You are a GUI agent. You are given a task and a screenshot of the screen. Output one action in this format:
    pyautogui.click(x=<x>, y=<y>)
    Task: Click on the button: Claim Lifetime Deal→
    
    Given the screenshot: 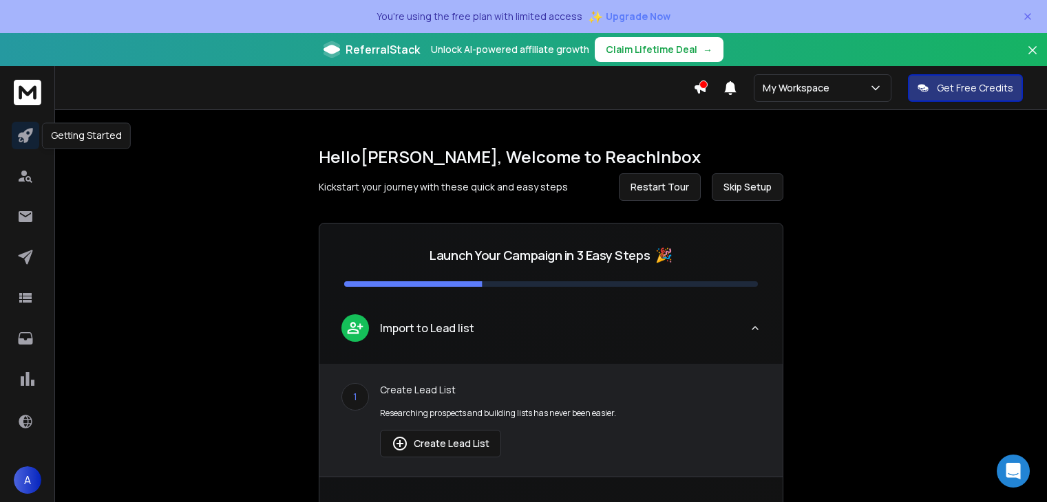 What is the action you would take?
    pyautogui.click(x=658, y=50)
    